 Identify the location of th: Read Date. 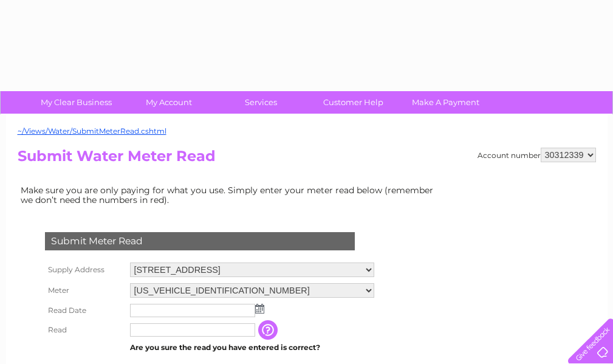
(84, 310).